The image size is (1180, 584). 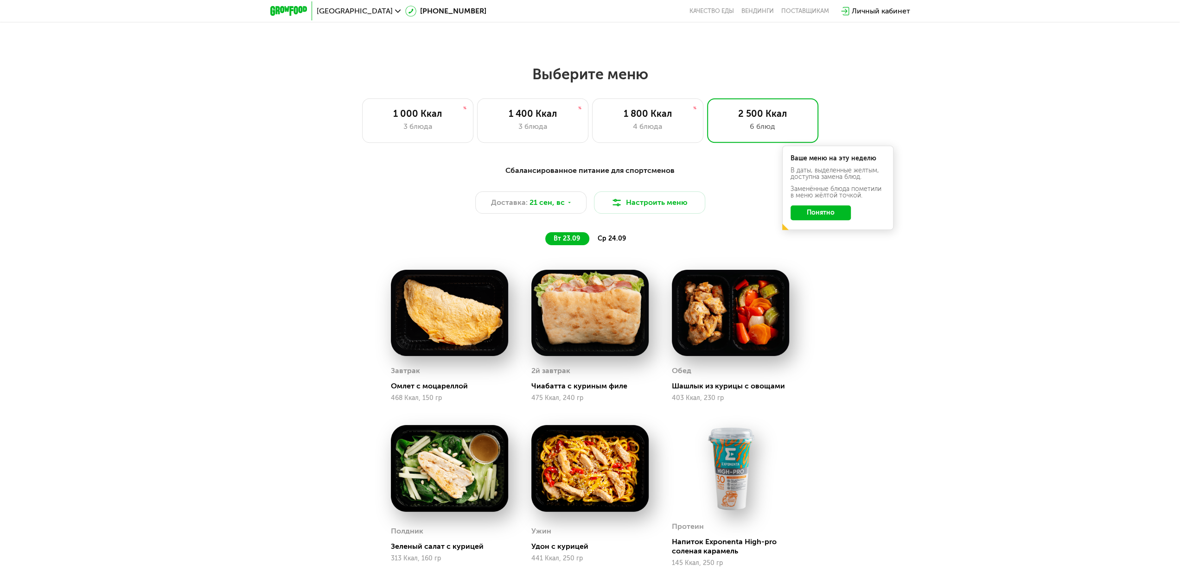 What do you see at coordinates (594, 386) in the screenshot?
I see `div: Чиабатта с куриным филе` at bounding box center [594, 386].